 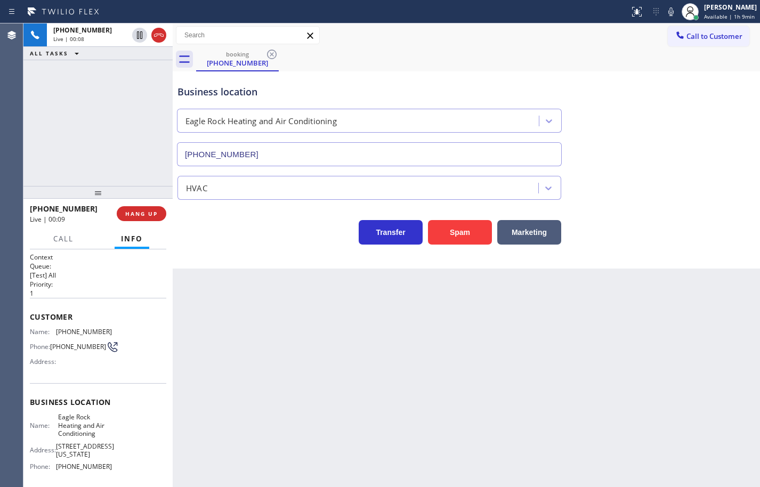 I want to click on span: Live | 00:08, so click(x=69, y=39).